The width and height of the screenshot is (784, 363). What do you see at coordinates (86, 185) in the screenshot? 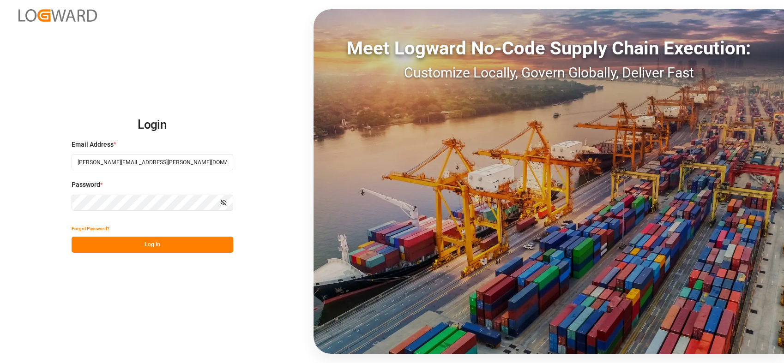
I see `span: Password` at bounding box center [86, 185].